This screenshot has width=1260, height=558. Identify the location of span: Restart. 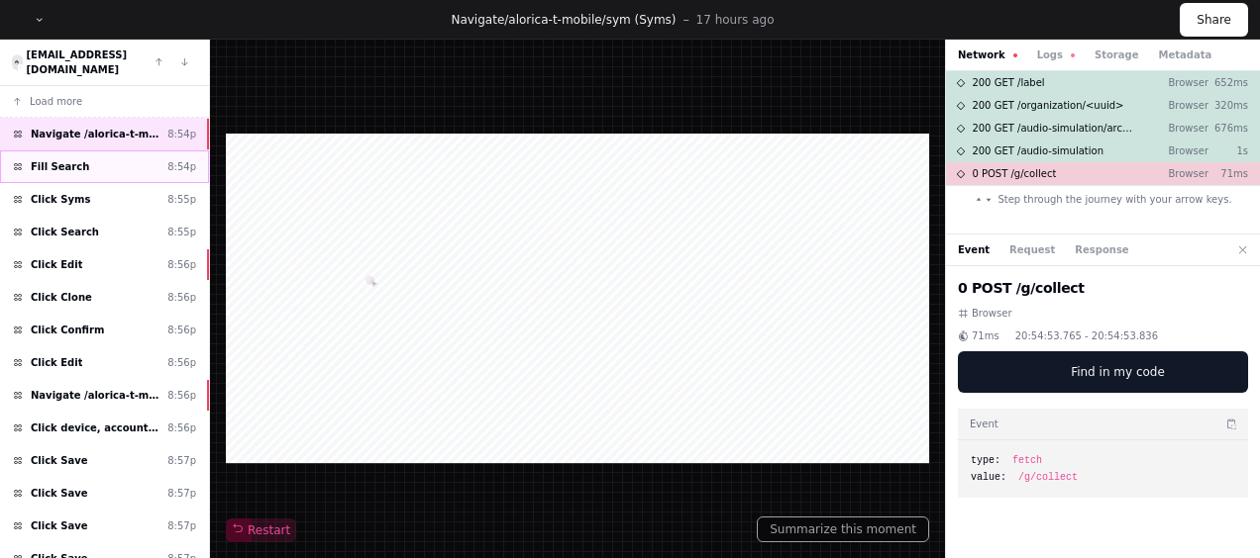
(260, 531).